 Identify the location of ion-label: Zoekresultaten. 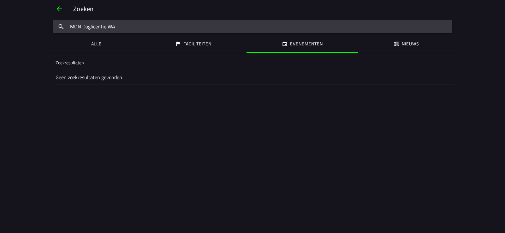
(70, 62).